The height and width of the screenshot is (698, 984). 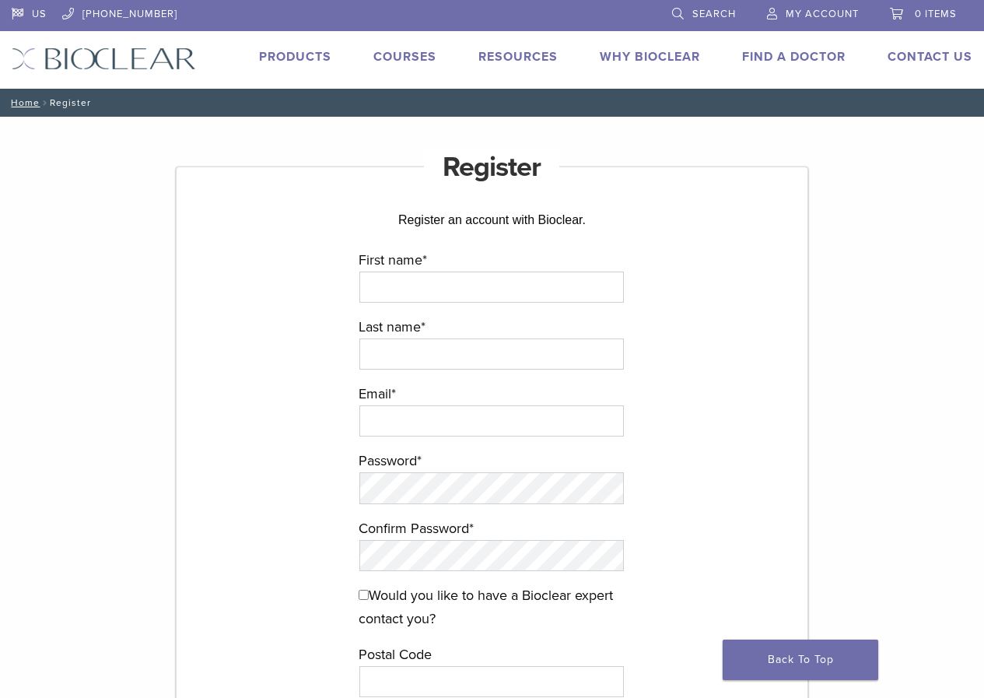 What do you see at coordinates (794, 57) in the screenshot?
I see `a: Find A Doctor` at bounding box center [794, 57].